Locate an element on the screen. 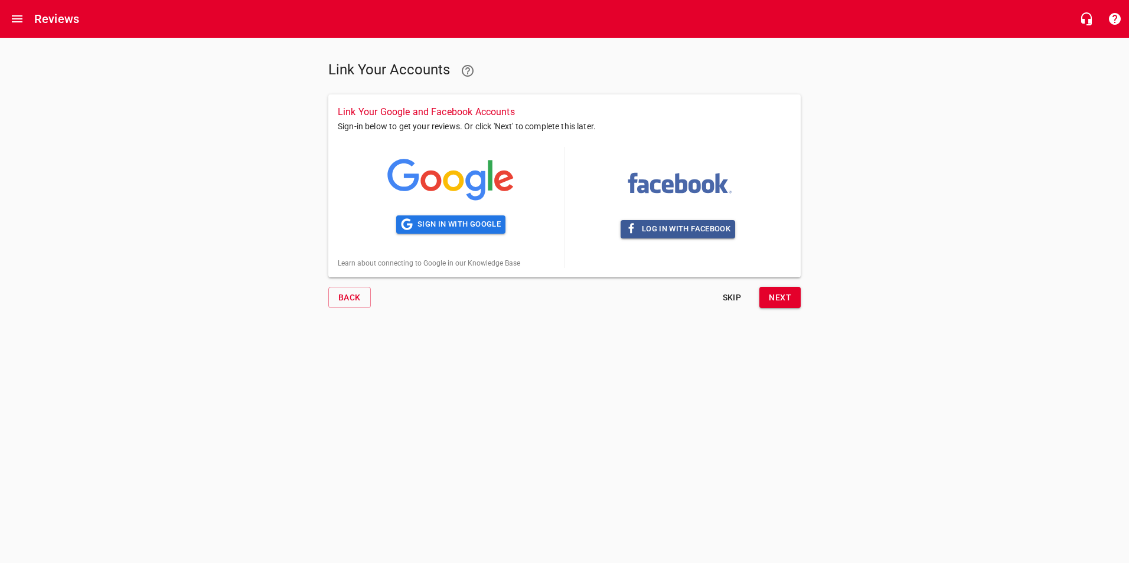  span: Next is located at coordinates (780, 298).